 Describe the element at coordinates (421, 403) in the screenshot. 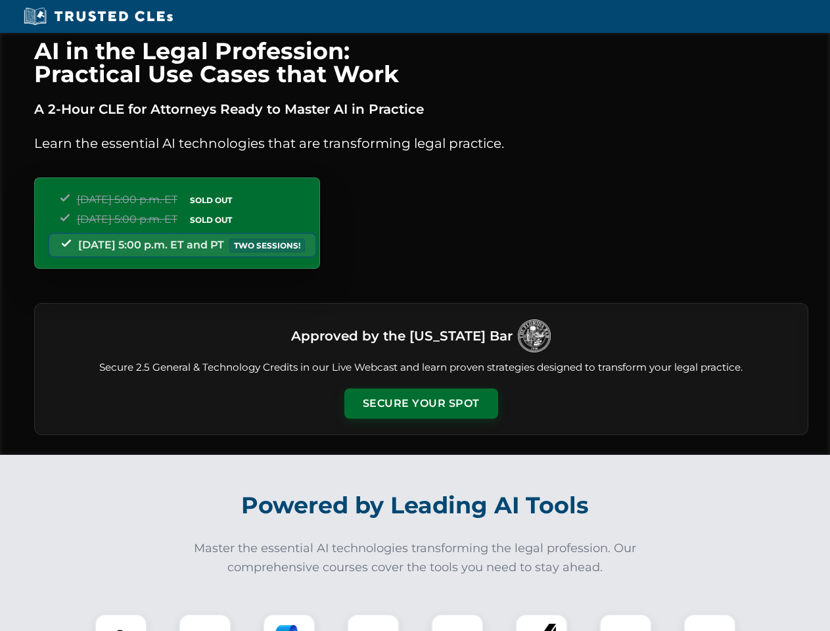

I see `button: Secure Your Spot` at that location.